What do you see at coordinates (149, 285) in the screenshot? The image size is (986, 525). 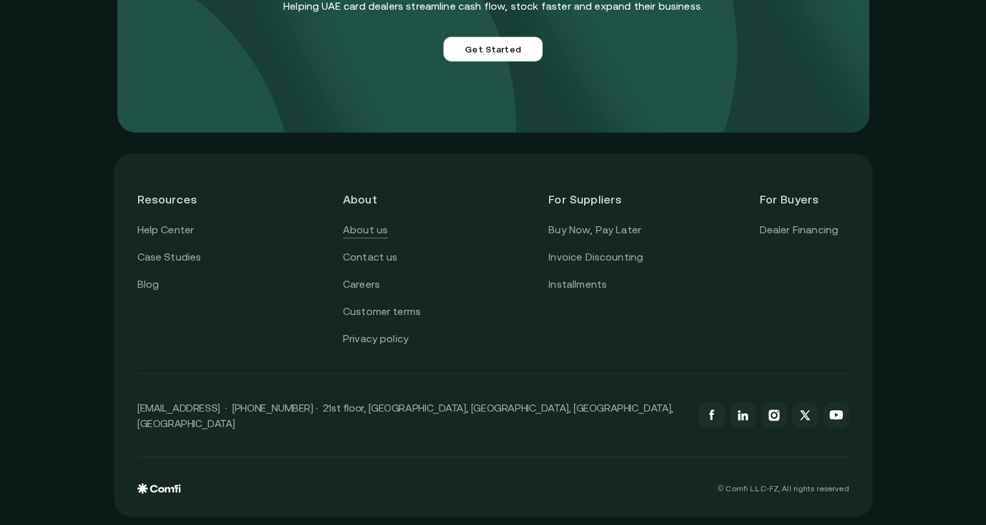 I see `a: Blog` at bounding box center [149, 285].